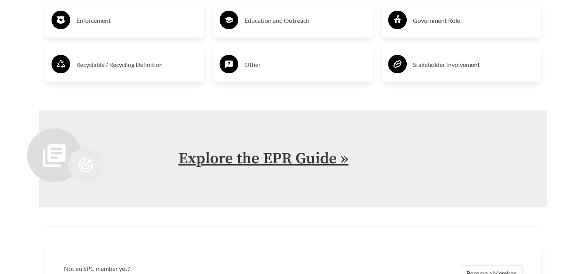  What do you see at coordinates (305, 21) in the screenshot?
I see `h3: Education and Outreach` at bounding box center [305, 21].